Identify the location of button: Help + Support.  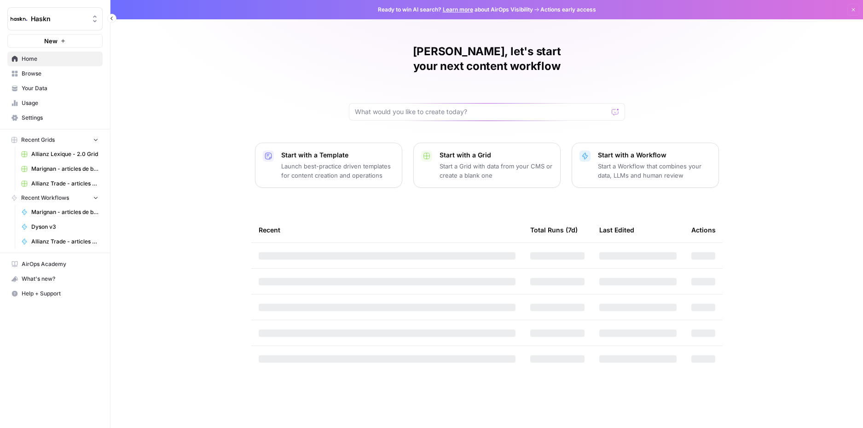
(55, 294).